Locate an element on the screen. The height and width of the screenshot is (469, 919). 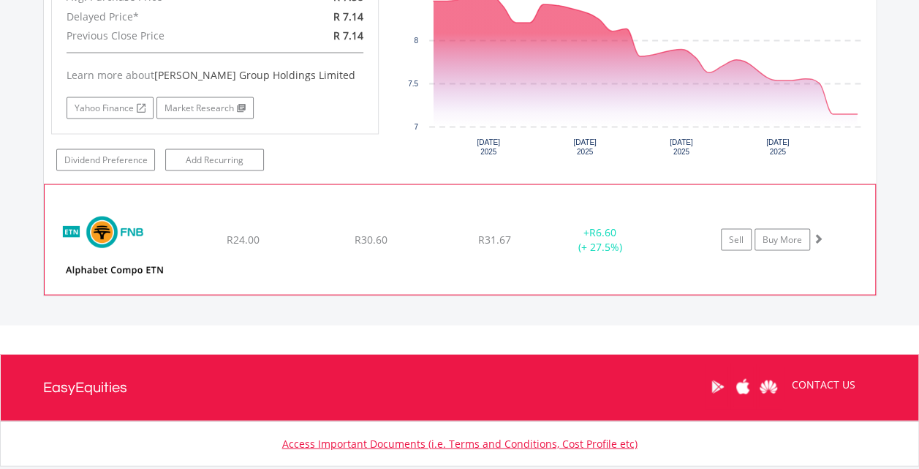
a: Market Research is located at coordinates (205, 108).